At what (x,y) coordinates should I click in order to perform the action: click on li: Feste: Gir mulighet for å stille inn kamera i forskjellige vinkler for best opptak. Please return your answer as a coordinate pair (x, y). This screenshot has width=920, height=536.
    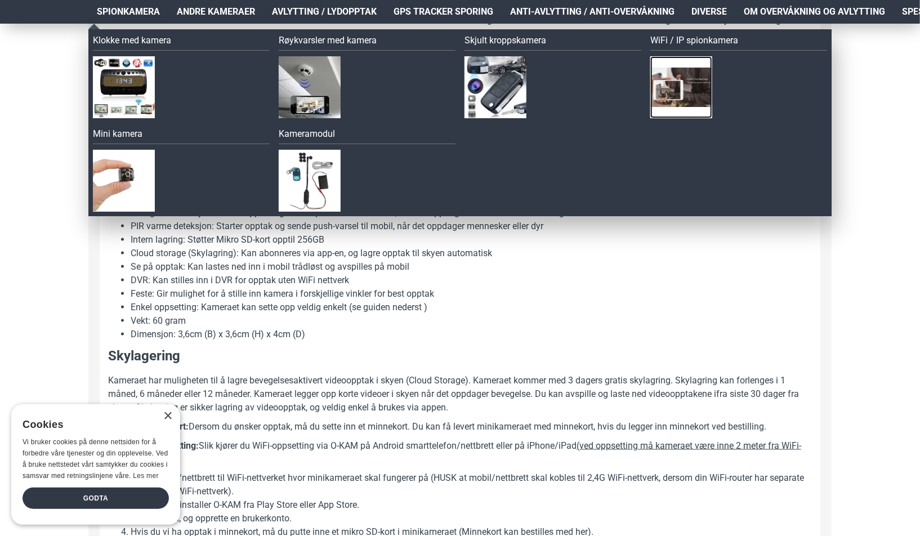
    Looking at the image, I should click on (471, 294).